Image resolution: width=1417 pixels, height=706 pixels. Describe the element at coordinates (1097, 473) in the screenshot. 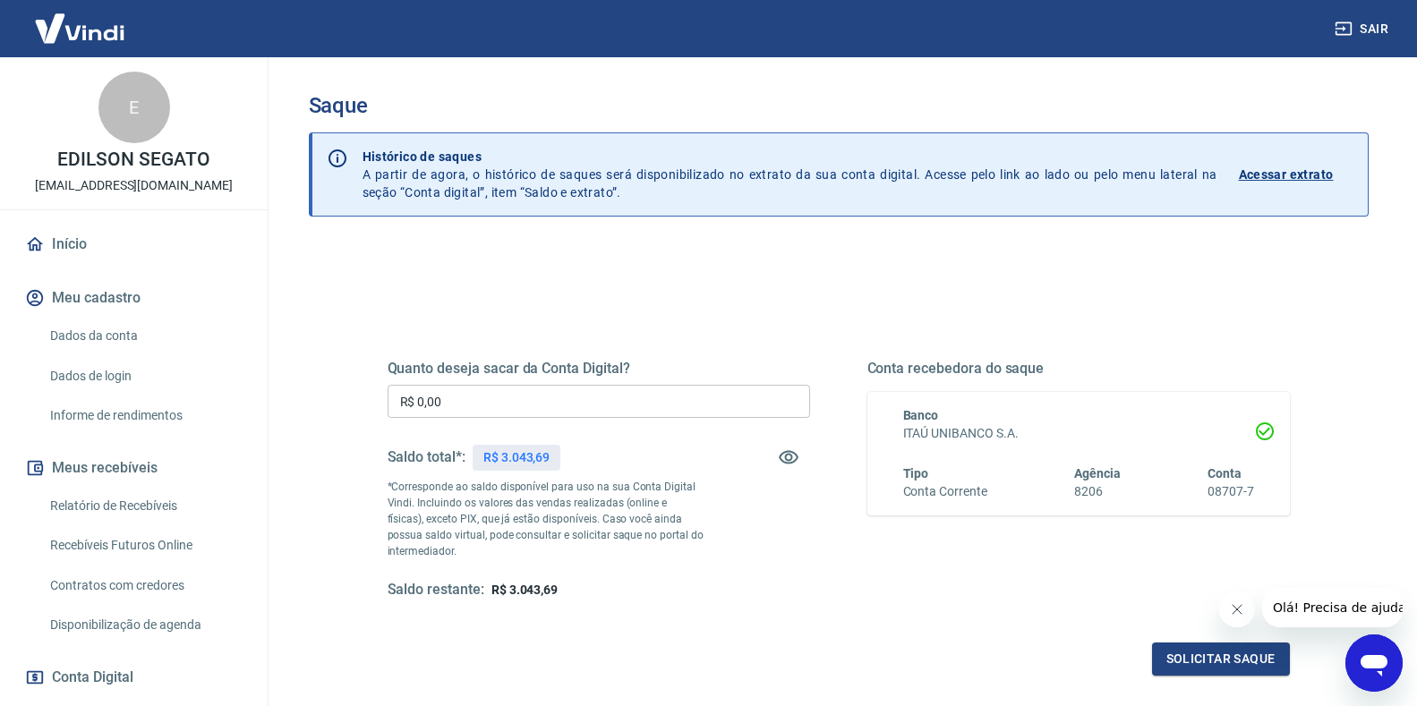

I see `span: Agência` at that location.